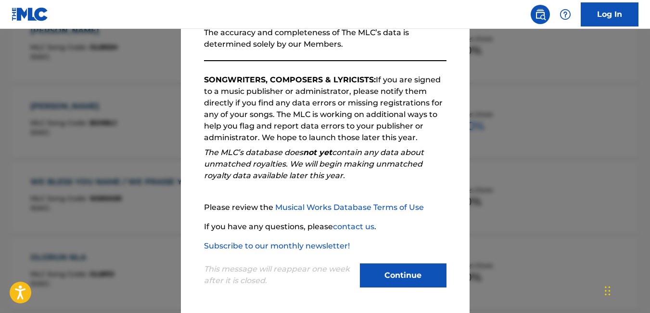 This screenshot has height=313, width=650. What do you see at coordinates (279, 275) in the screenshot?
I see `p: This message will reappear one week after it is closed.` at bounding box center [279, 275].